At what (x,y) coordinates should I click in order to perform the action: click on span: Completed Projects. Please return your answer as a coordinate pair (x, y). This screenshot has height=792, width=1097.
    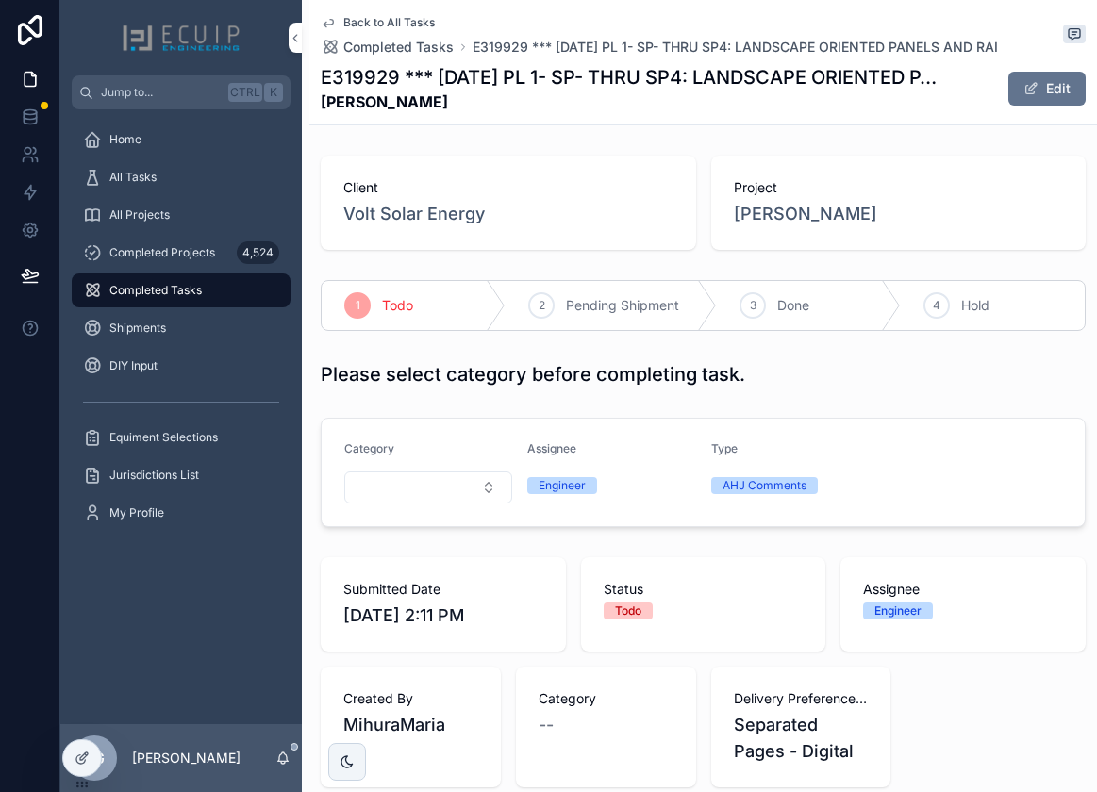
    Looking at the image, I should click on (162, 253).